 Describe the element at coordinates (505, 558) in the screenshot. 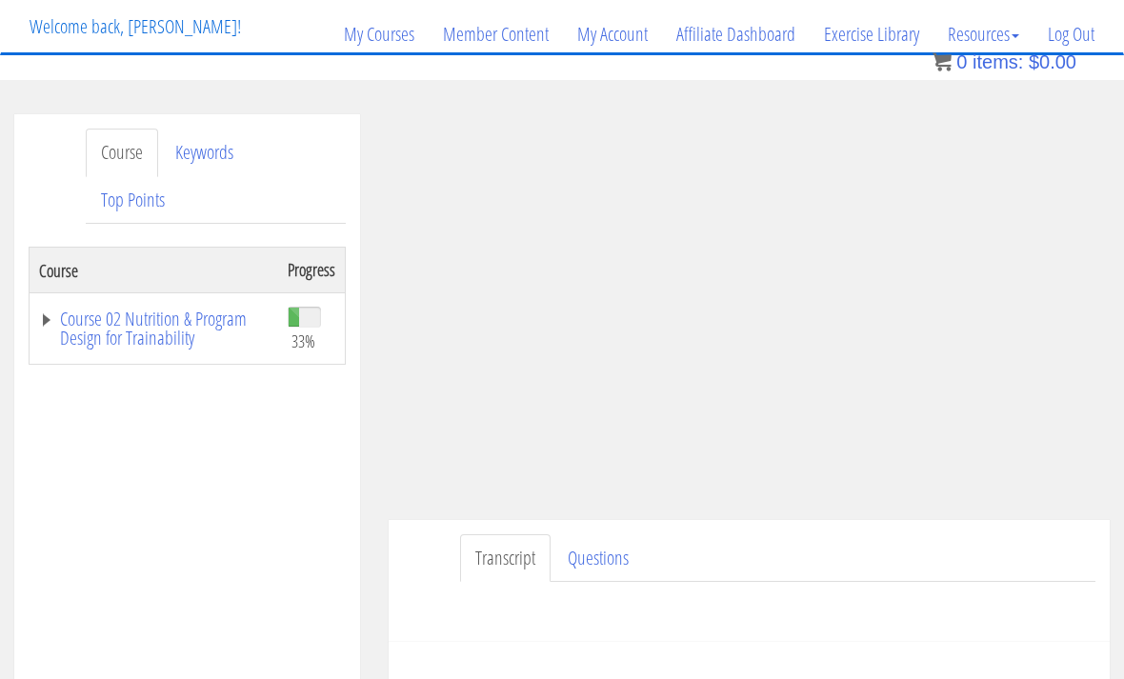

I see `a: Transcript` at that location.